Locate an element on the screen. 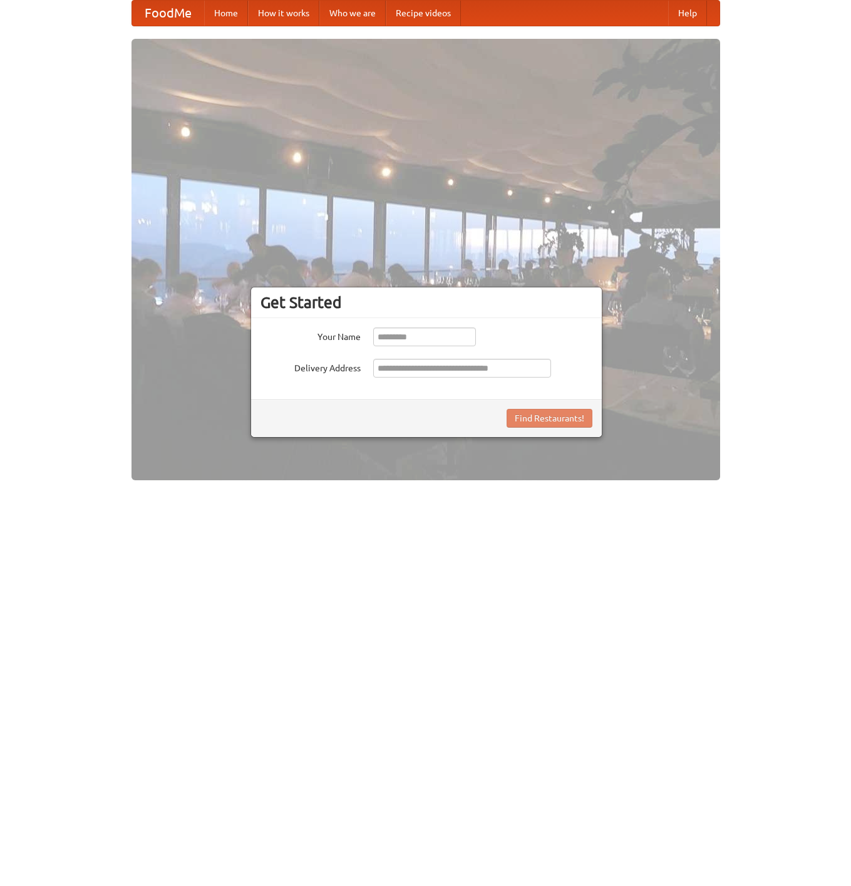  label: Delivery Address is located at coordinates (311, 366).